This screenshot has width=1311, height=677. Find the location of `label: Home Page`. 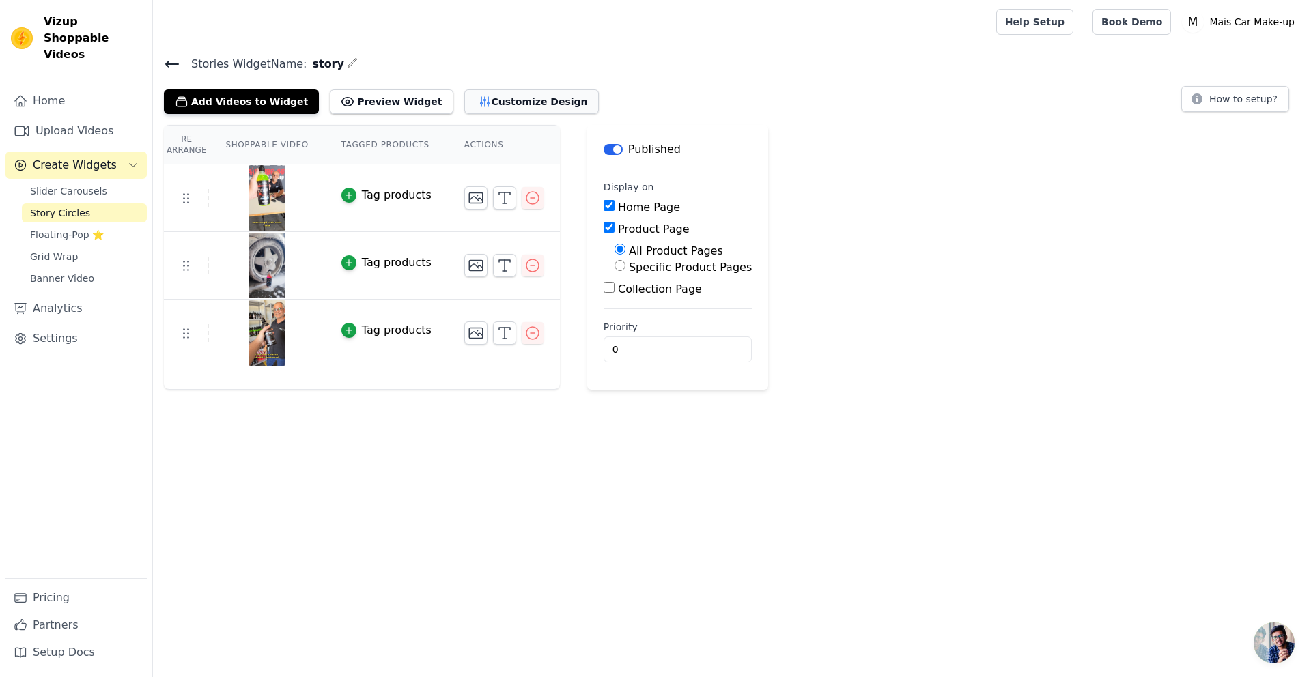

label: Home Page is located at coordinates (649, 207).